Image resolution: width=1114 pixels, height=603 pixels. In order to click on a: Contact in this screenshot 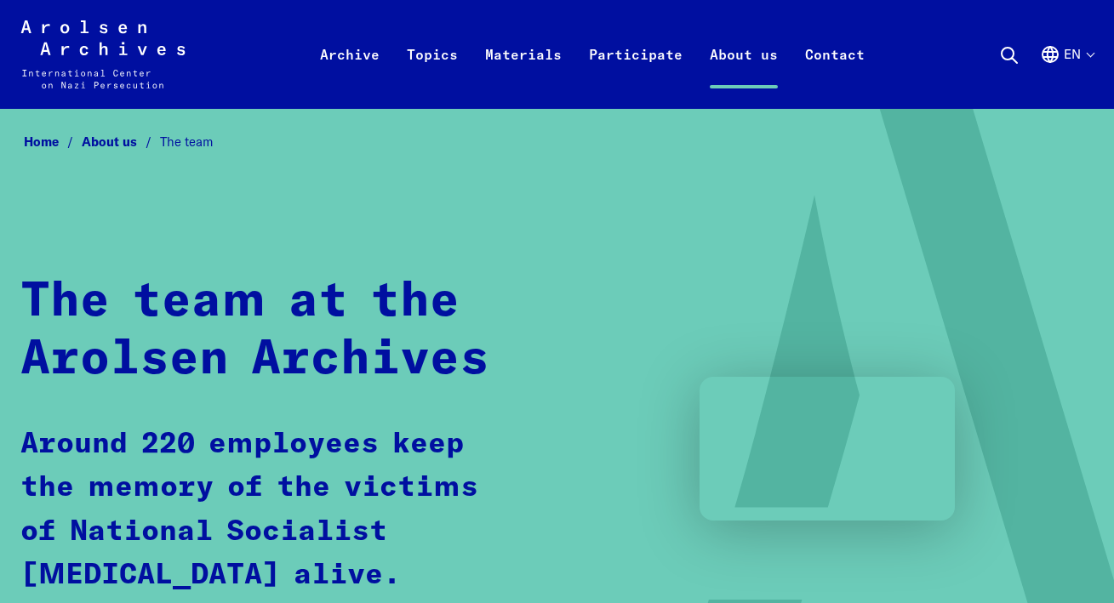, I will do `click(835, 75)`.